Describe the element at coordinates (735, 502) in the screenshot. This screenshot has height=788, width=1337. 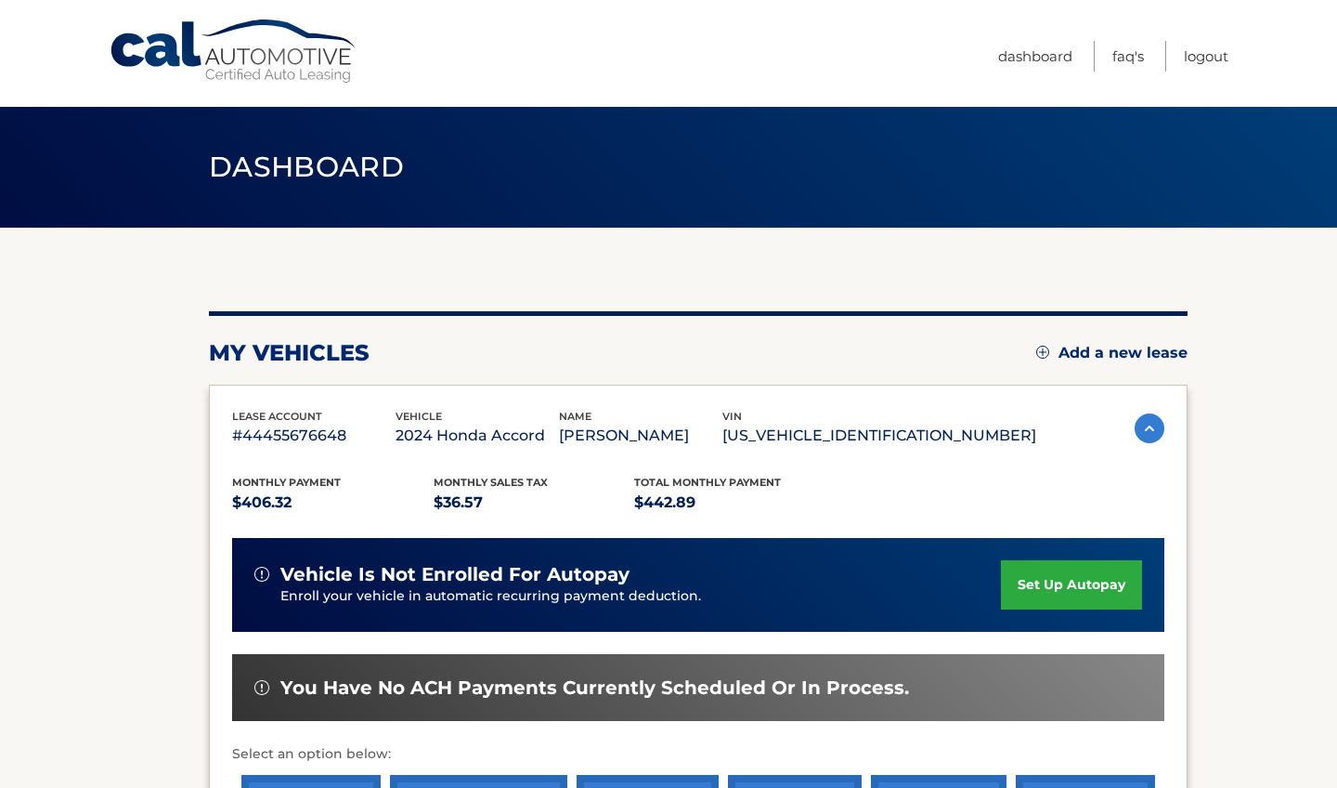
I see `p: $442.89` at that location.